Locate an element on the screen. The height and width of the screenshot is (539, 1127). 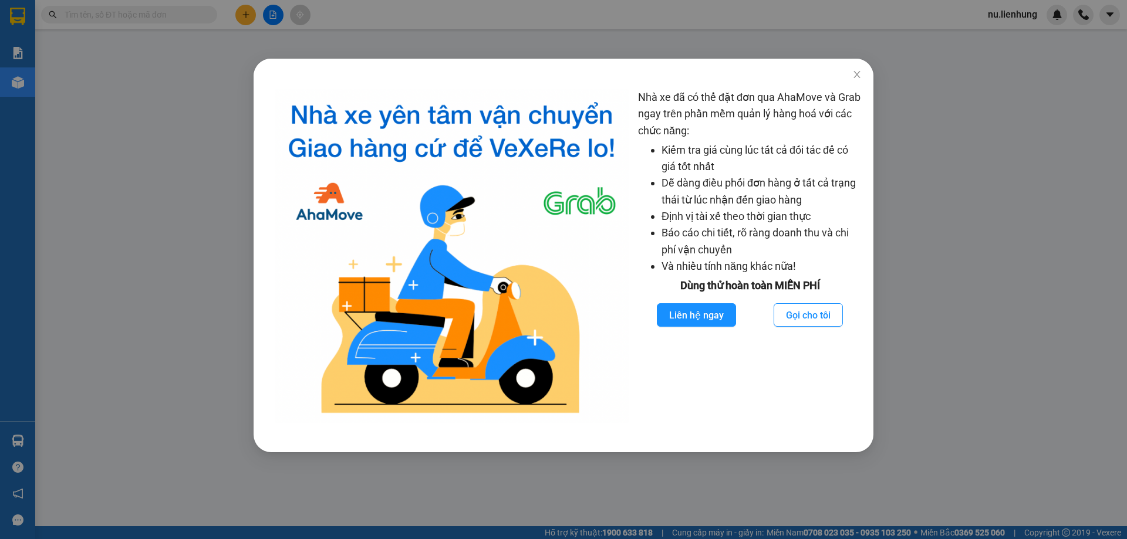
span: Gọi cho tôi is located at coordinates (808, 315).